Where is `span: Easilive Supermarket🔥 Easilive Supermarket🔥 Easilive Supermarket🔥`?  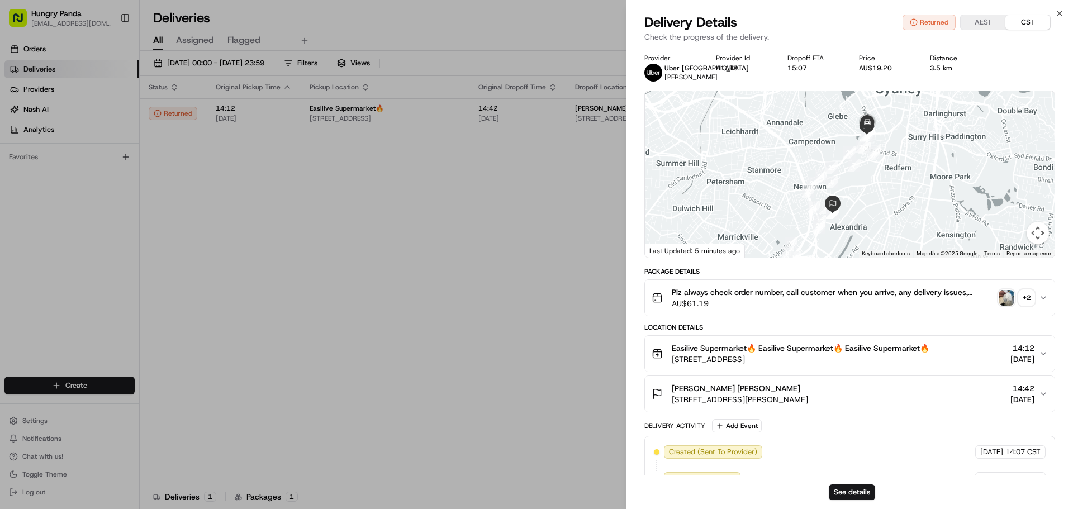
span: Easilive Supermarket🔥 Easilive Supermarket🔥 Easilive Supermarket🔥 is located at coordinates (800, 348).